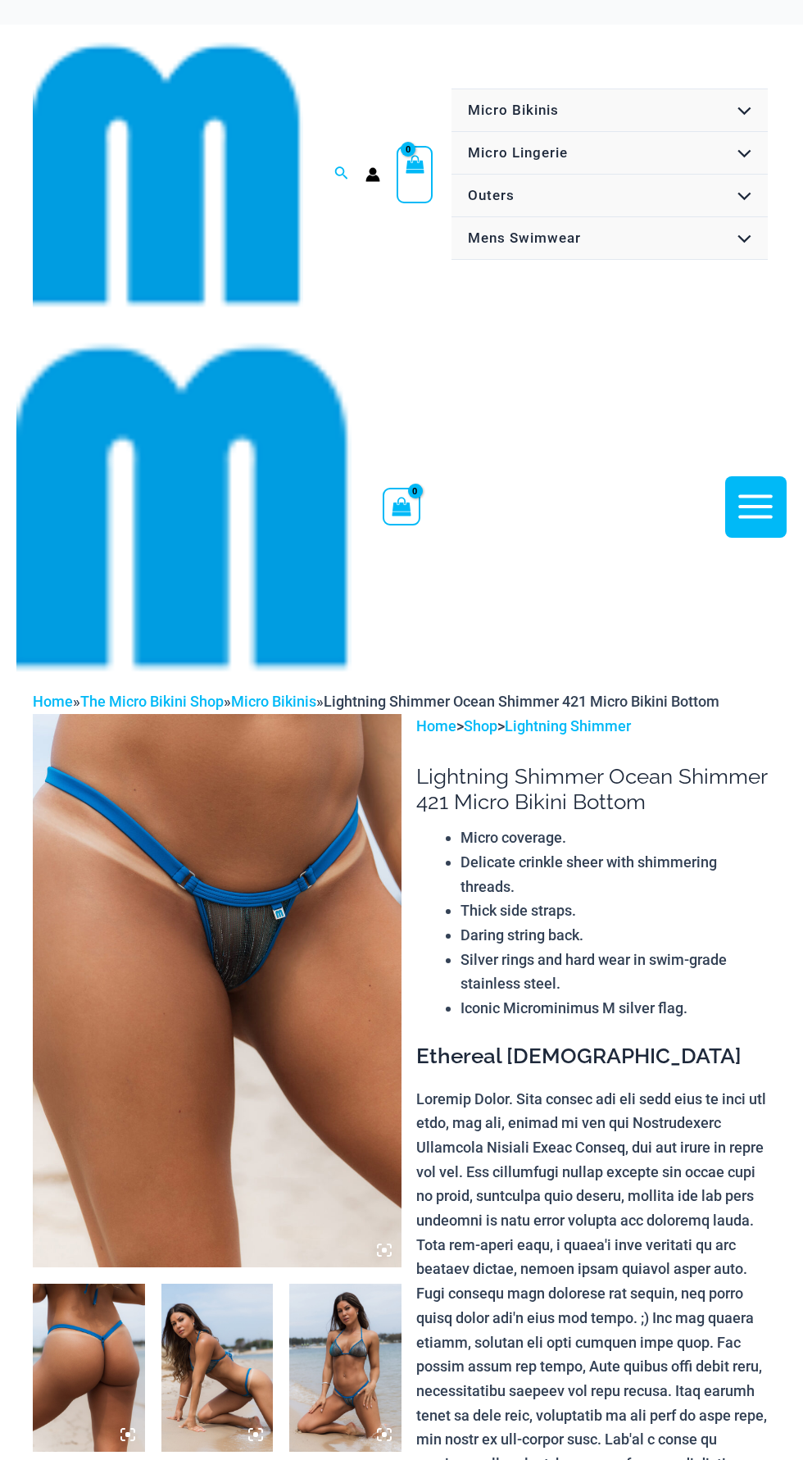 The image size is (803, 1460). I want to click on li: Iconic Microminimus M silver flag., so click(616, 1008).